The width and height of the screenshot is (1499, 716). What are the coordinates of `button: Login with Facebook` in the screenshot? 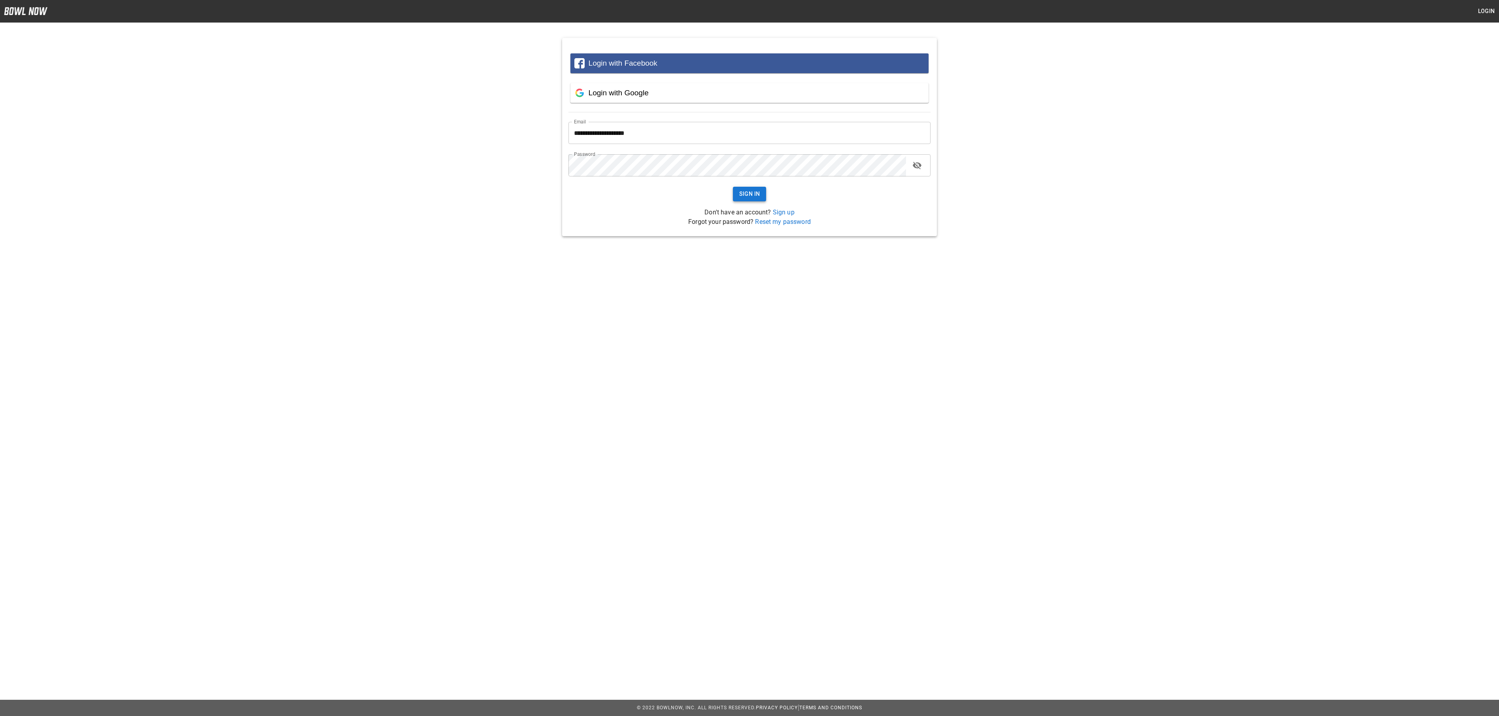 It's located at (750, 63).